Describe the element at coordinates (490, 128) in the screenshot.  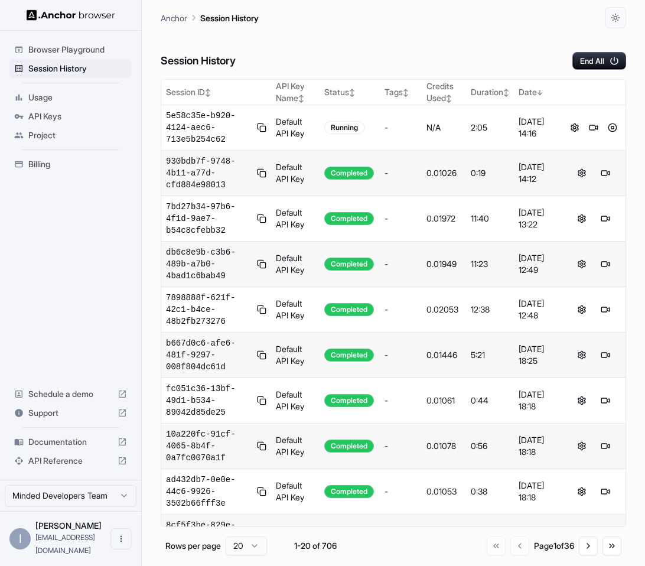
I see `div: 2:05` at that location.